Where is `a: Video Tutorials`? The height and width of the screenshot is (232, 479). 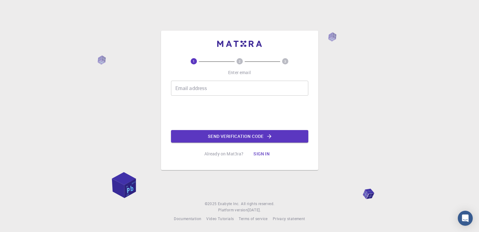 a: Video Tutorials is located at coordinates (220, 219).